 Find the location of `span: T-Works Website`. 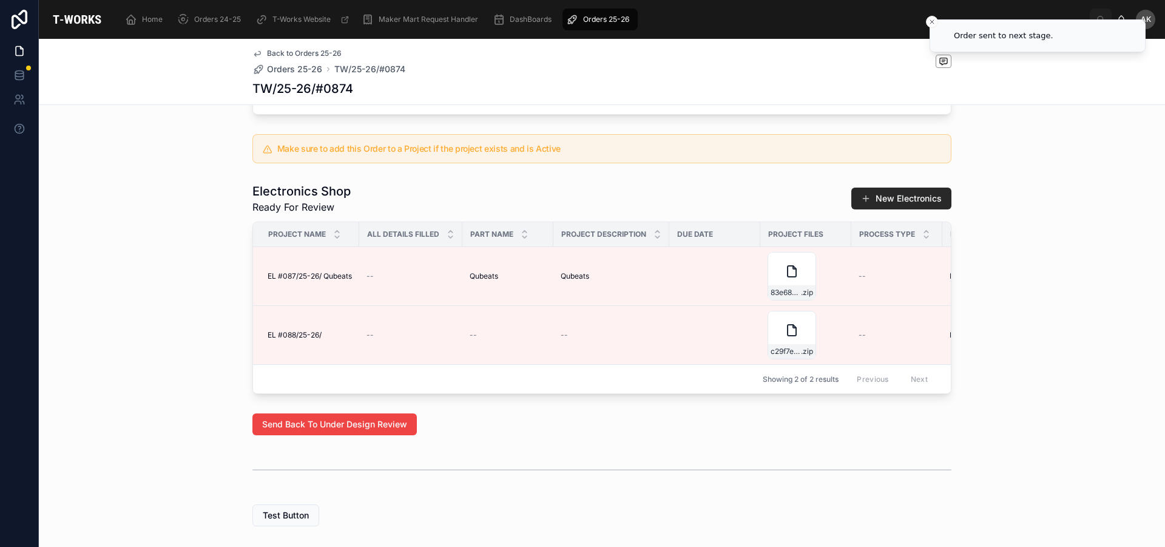

span: T-Works Website is located at coordinates (301, 19).